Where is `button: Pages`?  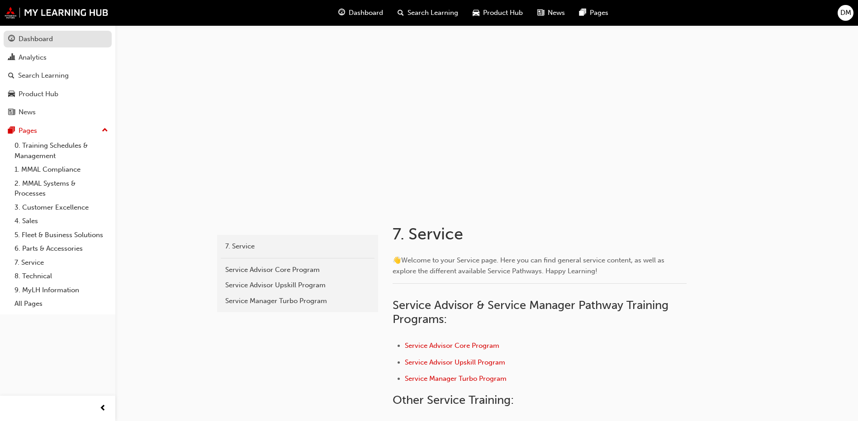 button: Pages is located at coordinates (57, 131).